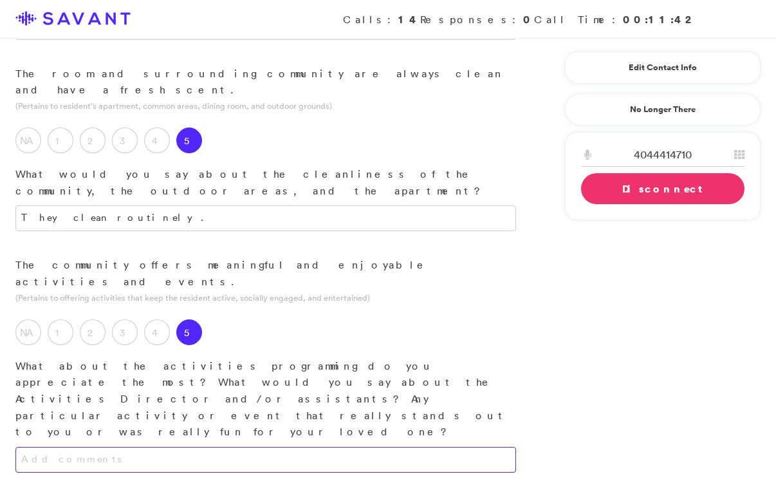  Describe the element at coordinates (266, 297) in the screenshot. I see `p: (Pertains to offering activities that keep the resident active, socially engaged, and entertained)` at that location.